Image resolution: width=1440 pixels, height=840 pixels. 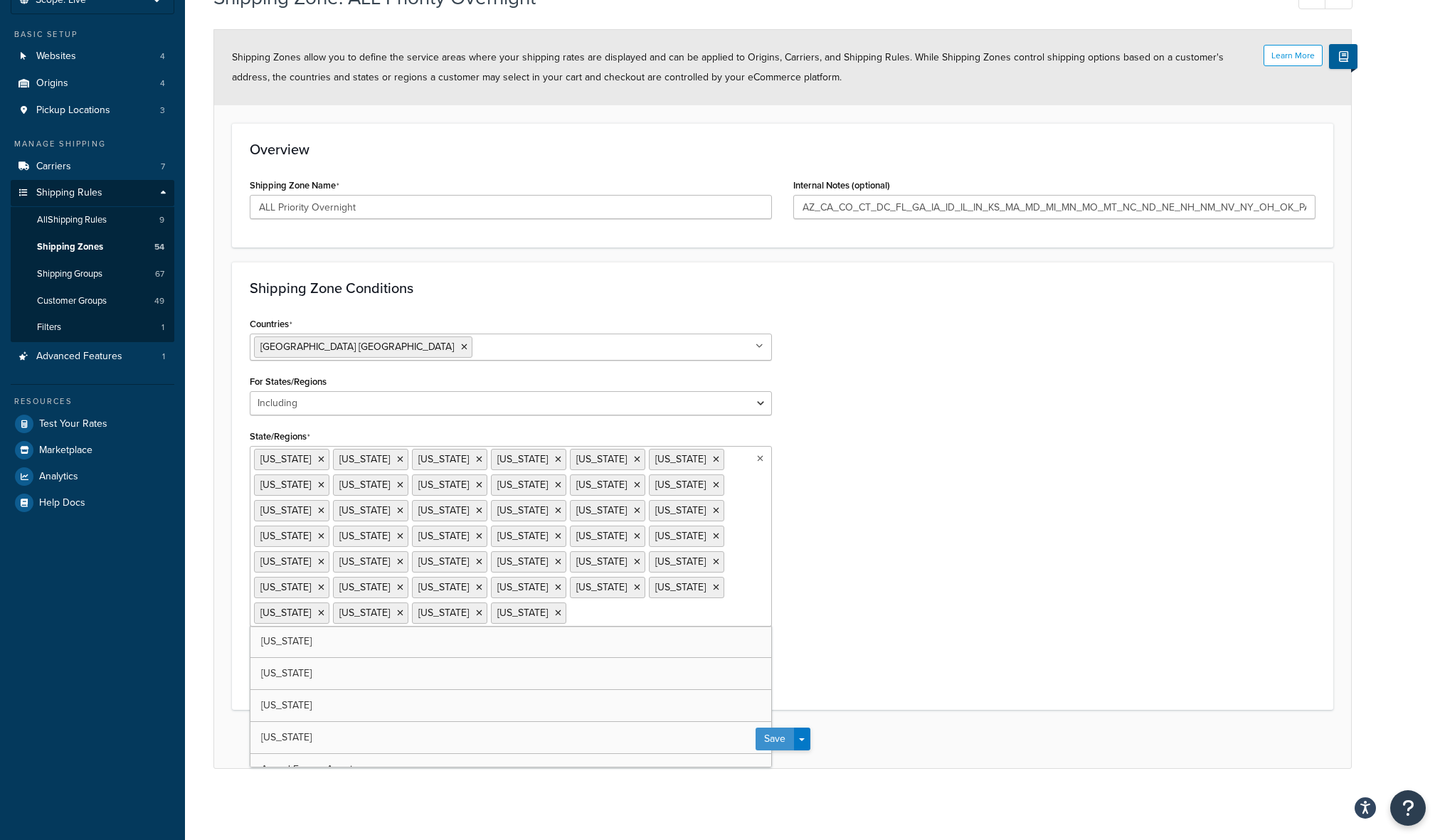 I want to click on span: 9, so click(x=162, y=220).